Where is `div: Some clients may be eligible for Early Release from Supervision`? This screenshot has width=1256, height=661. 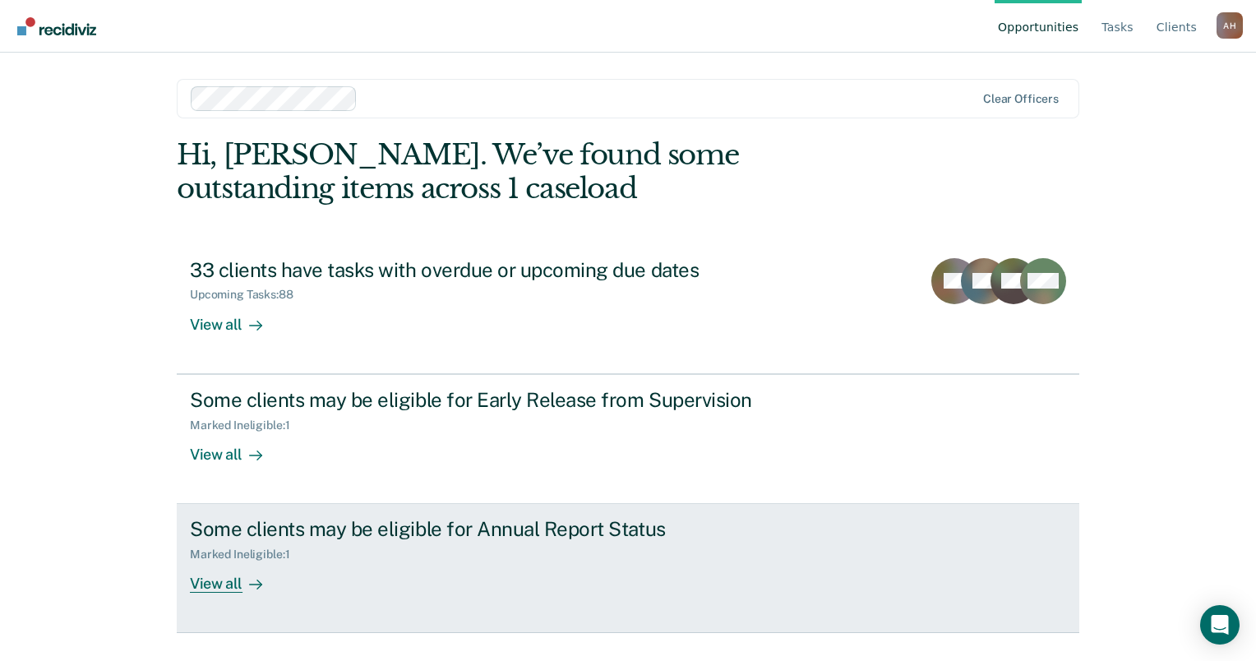 div: Some clients may be eligible for Early Release from Supervision is located at coordinates (479, 400).